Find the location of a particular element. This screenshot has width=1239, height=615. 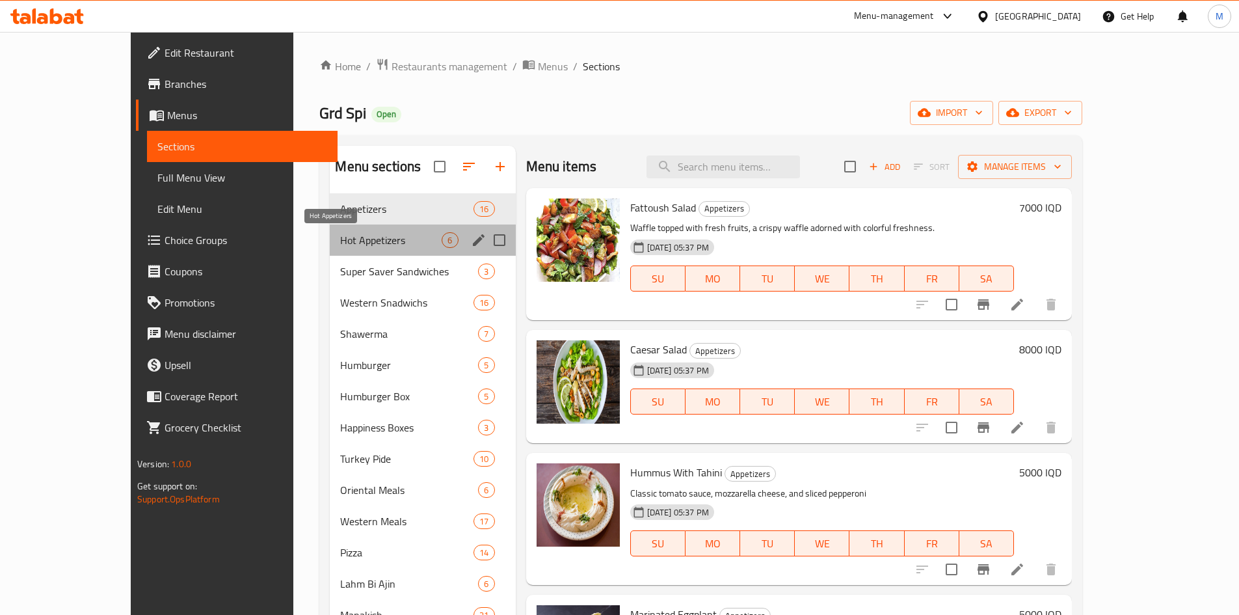

a: Branches is located at coordinates (237, 84).